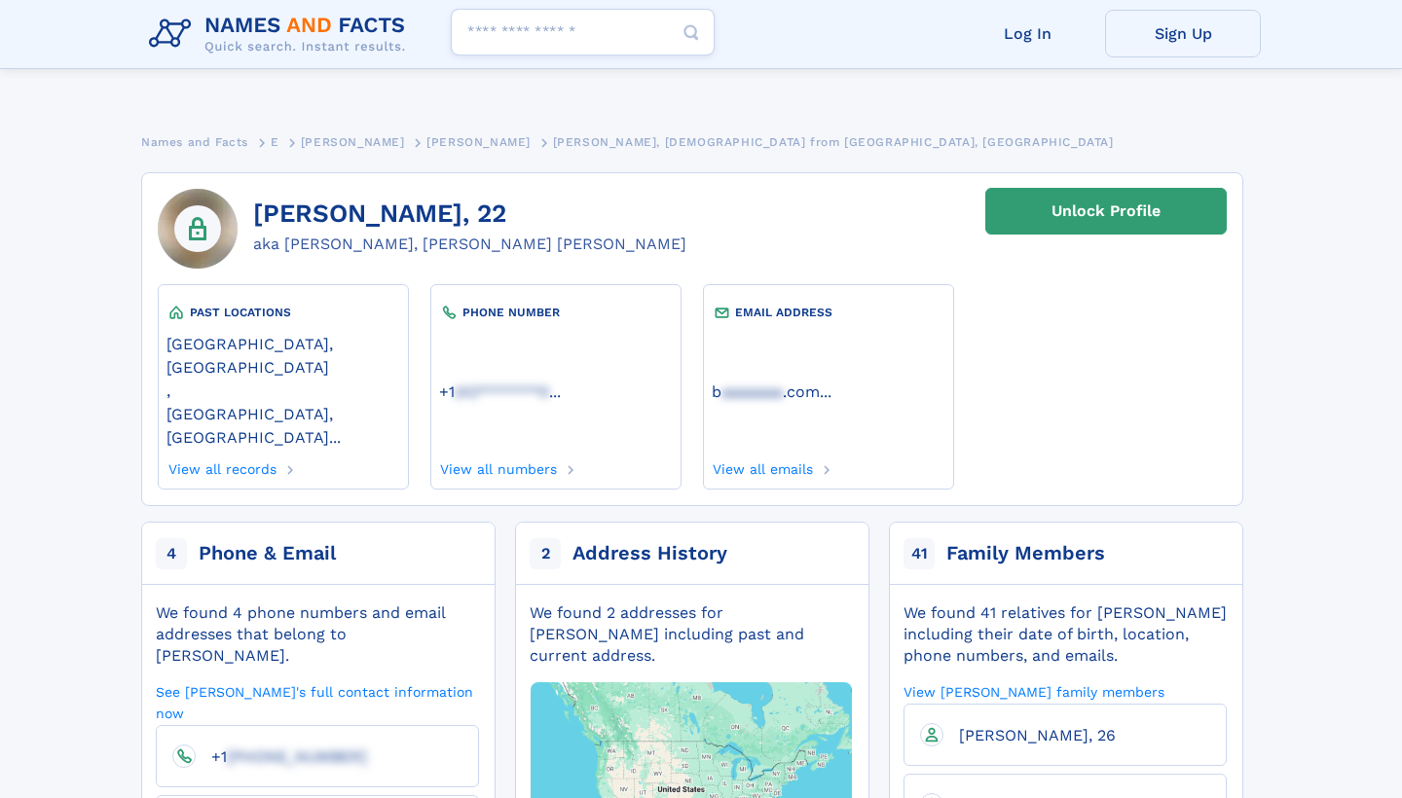 This screenshot has width=1402, height=798. What do you see at coordinates (752, 391) in the screenshot?
I see `span: aaaaaaa` at bounding box center [752, 391].